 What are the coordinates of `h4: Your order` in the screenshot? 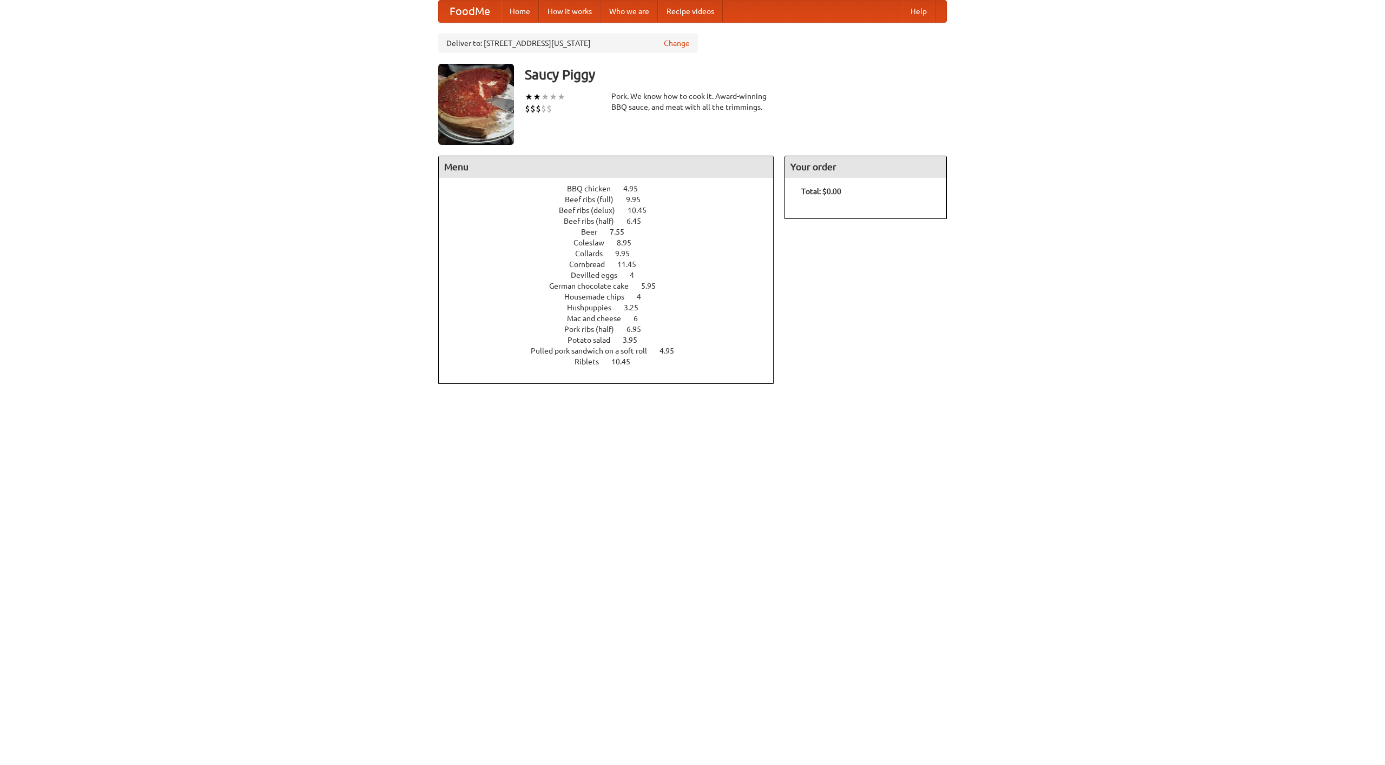 It's located at (865, 167).